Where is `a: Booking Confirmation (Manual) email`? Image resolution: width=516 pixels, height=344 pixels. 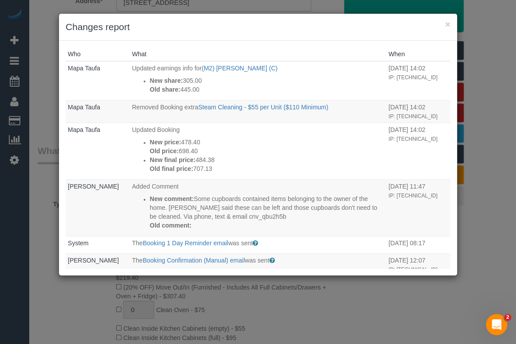
a: Booking Confirmation (Manual) email is located at coordinates (194, 261).